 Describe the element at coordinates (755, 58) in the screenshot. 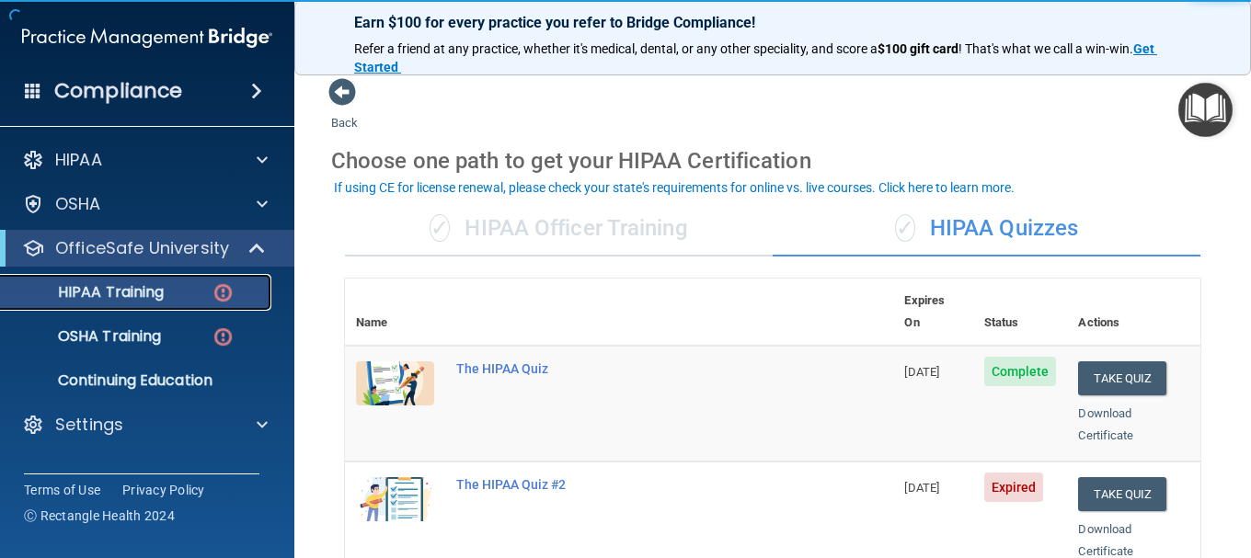

I see `a: Get Started` at that location.